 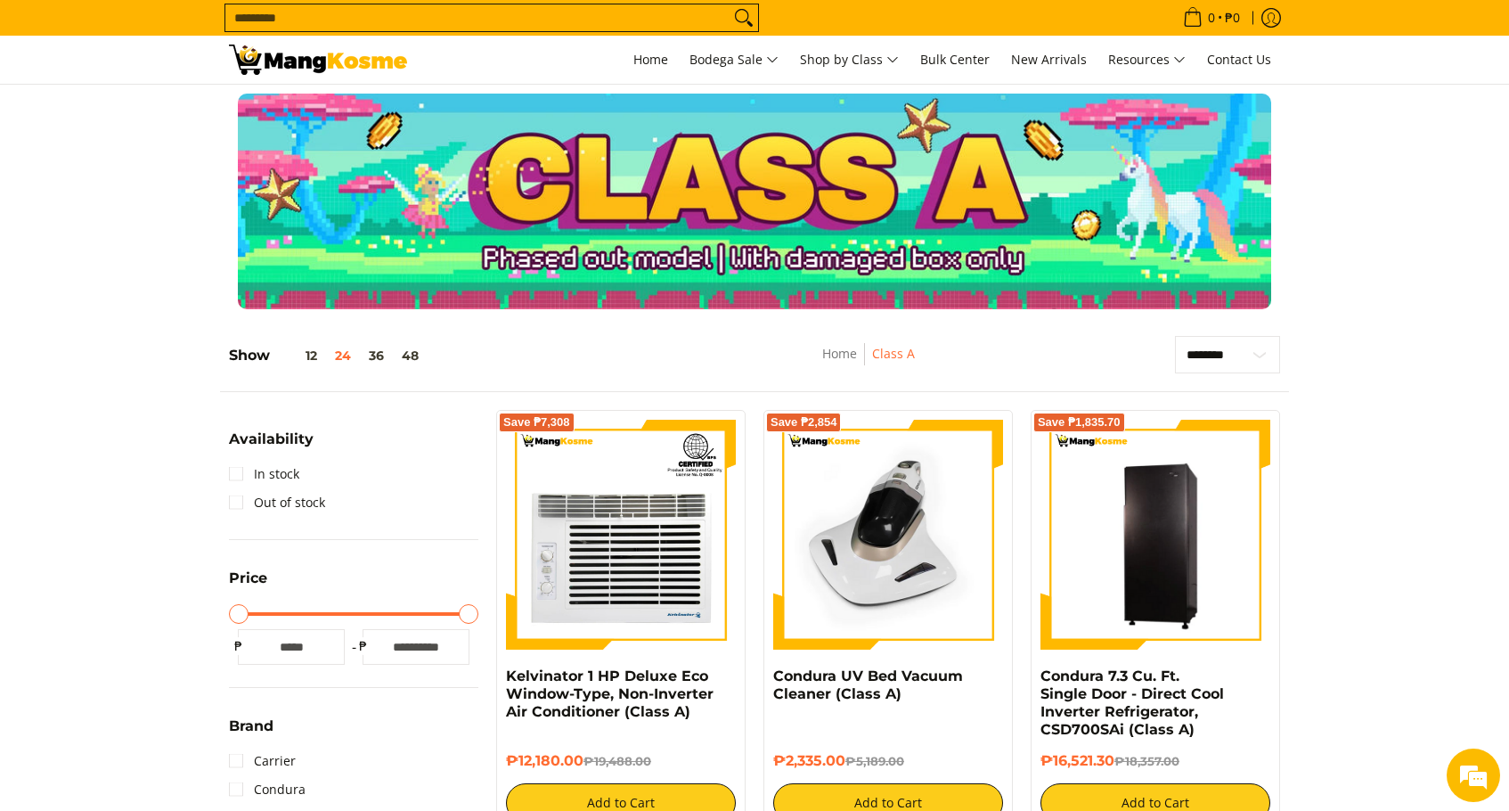 I want to click on a: Class A, so click(x=893, y=353).